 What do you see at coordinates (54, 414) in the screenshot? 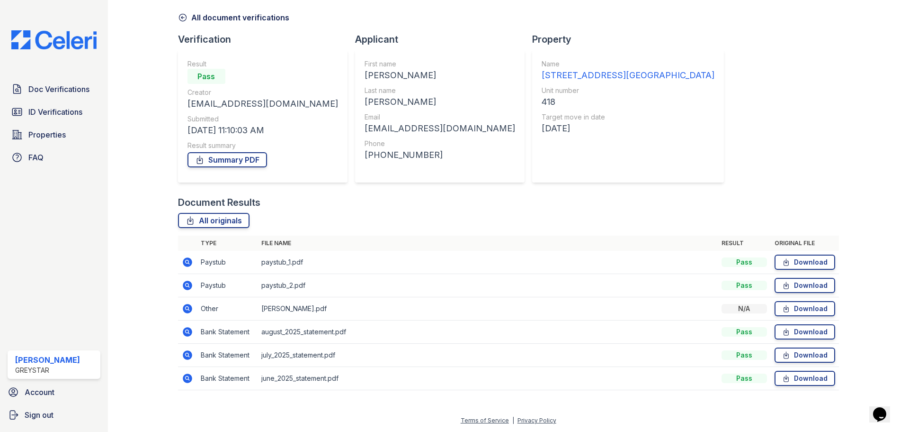
I see `button: Sign out` at bounding box center [54, 414].